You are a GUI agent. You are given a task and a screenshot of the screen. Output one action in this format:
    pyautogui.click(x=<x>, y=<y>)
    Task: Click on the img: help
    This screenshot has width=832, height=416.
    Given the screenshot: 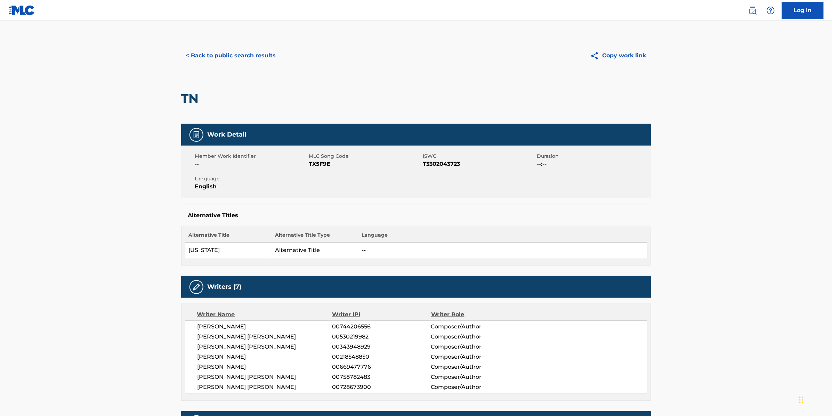 What is the action you would take?
    pyautogui.click(x=771, y=10)
    